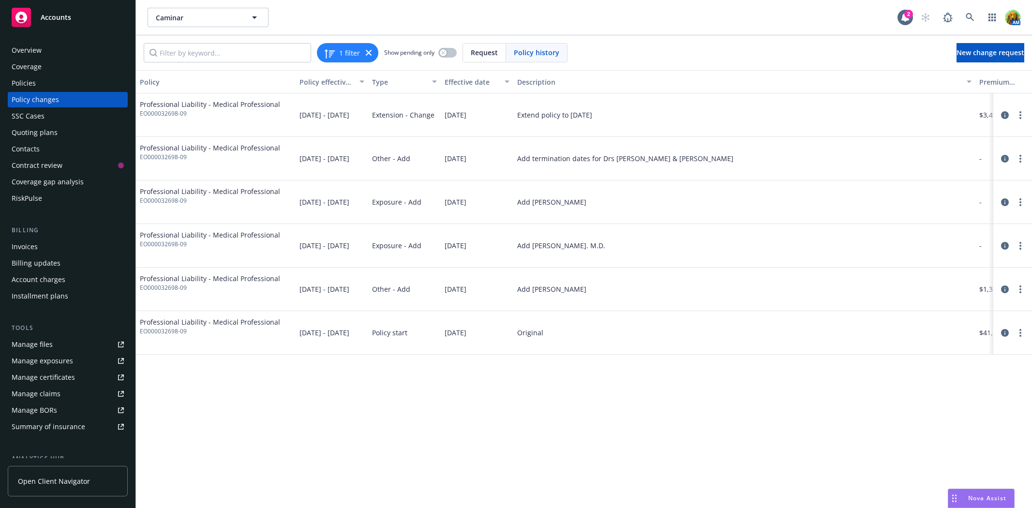 The width and height of the screenshot is (1032, 508). I want to click on div: Manage certificates, so click(43, 377).